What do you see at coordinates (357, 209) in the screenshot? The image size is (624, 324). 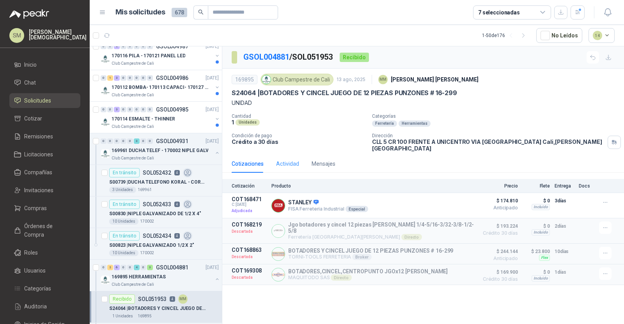 I see `div: Especial` at bounding box center [357, 209].